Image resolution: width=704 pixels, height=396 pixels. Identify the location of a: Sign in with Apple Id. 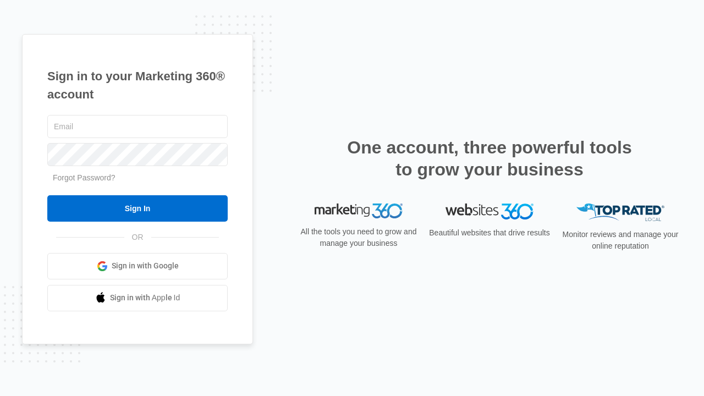
(138, 298).